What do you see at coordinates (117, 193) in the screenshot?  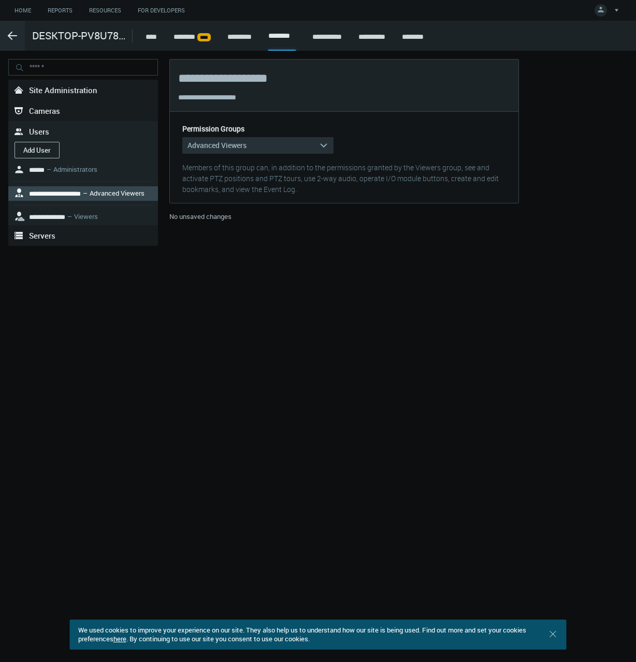 I see `nx-search-highlight: Advanced Viewers` at bounding box center [117, 193].